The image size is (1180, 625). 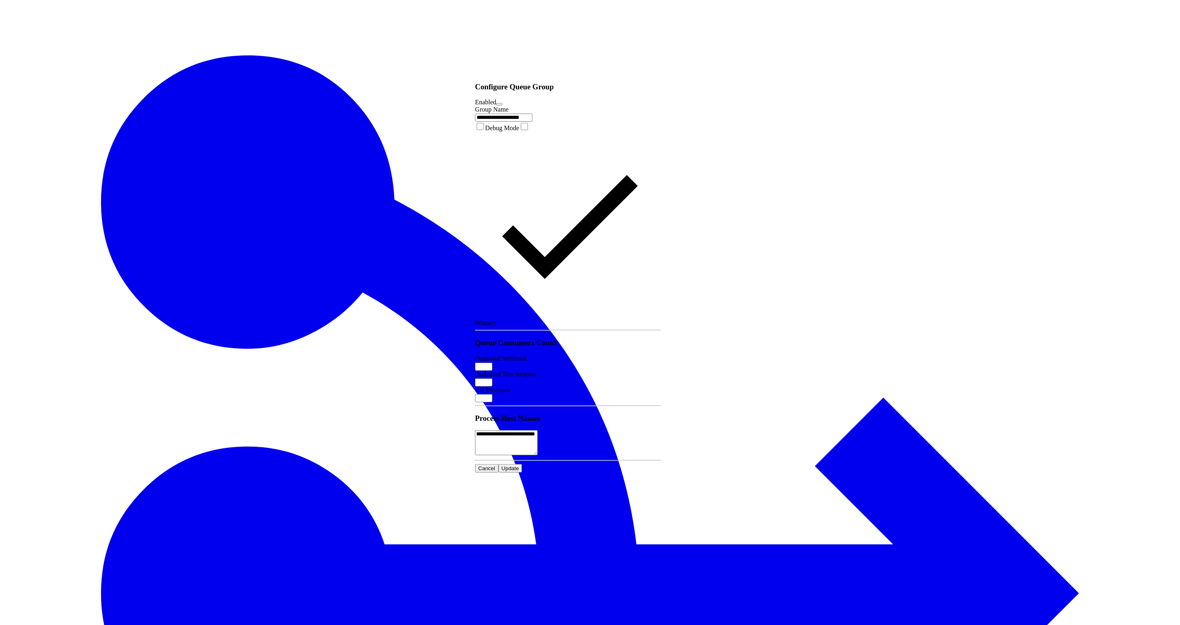 What do you see at coordinates (493, 390) in the screenshot?
I see `label: Url Shortener` at bounding box center [493, 390].